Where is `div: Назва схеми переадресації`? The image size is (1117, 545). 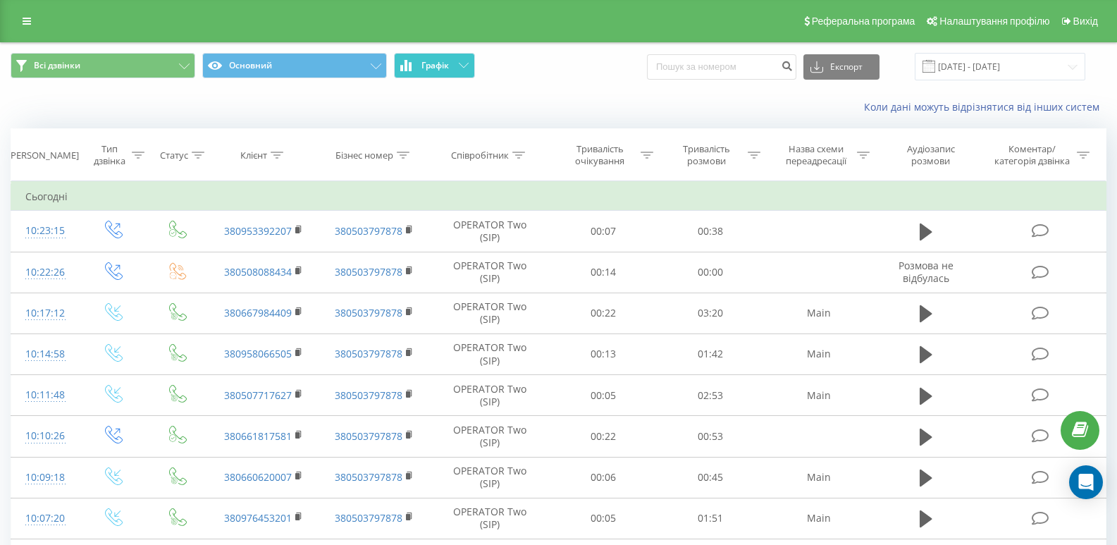
div: Назва схеми переадресації is located at coordinates (815, 155).